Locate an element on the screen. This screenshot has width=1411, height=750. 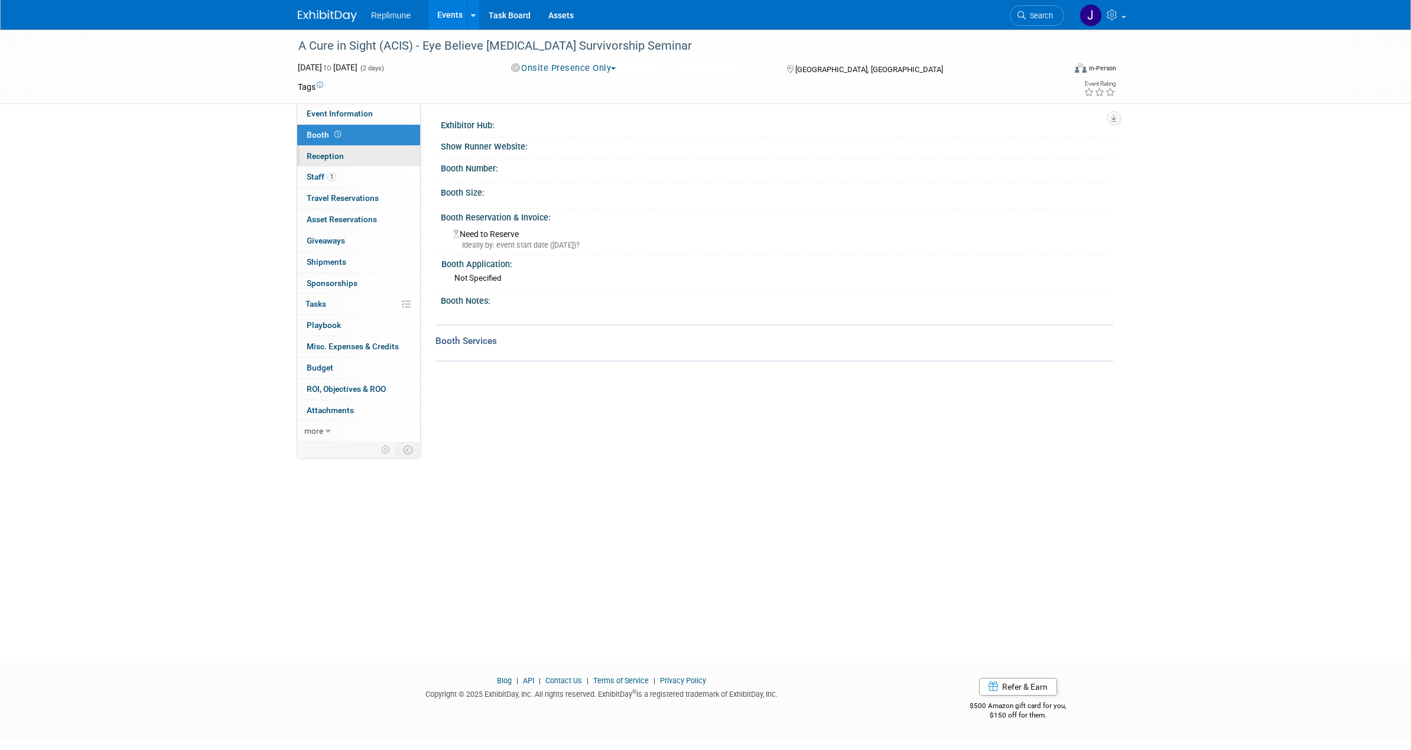
span: Booth not reserved yet is located at coordinates (337, 134).